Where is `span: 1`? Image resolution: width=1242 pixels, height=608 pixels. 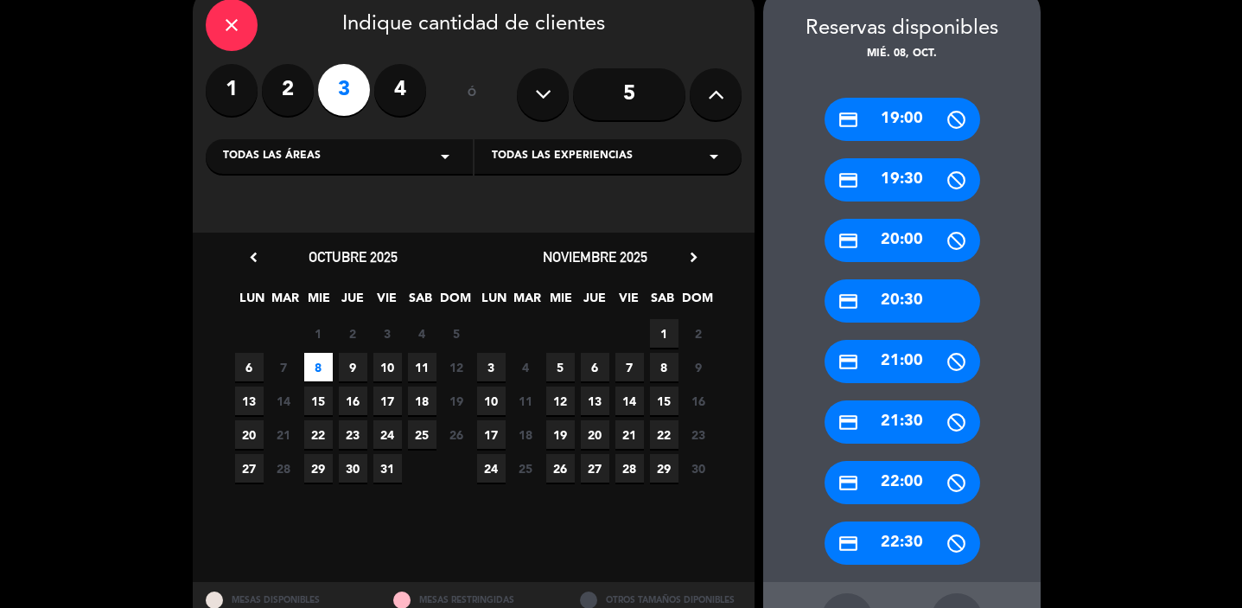 span: 1 is located at coordinates (664, 333).